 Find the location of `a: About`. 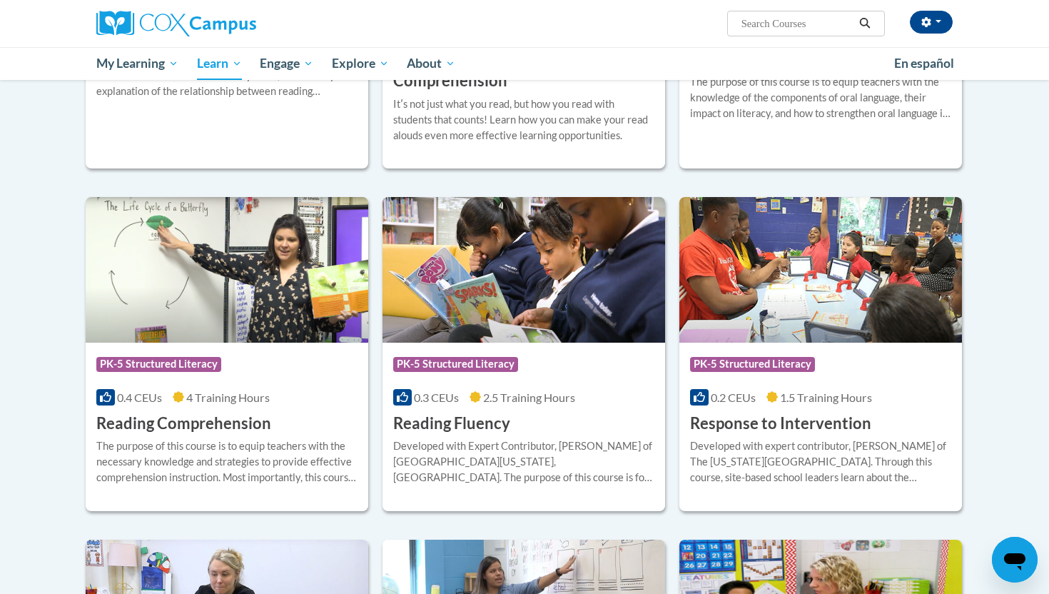

a: About is located at coordinates (432, 64).